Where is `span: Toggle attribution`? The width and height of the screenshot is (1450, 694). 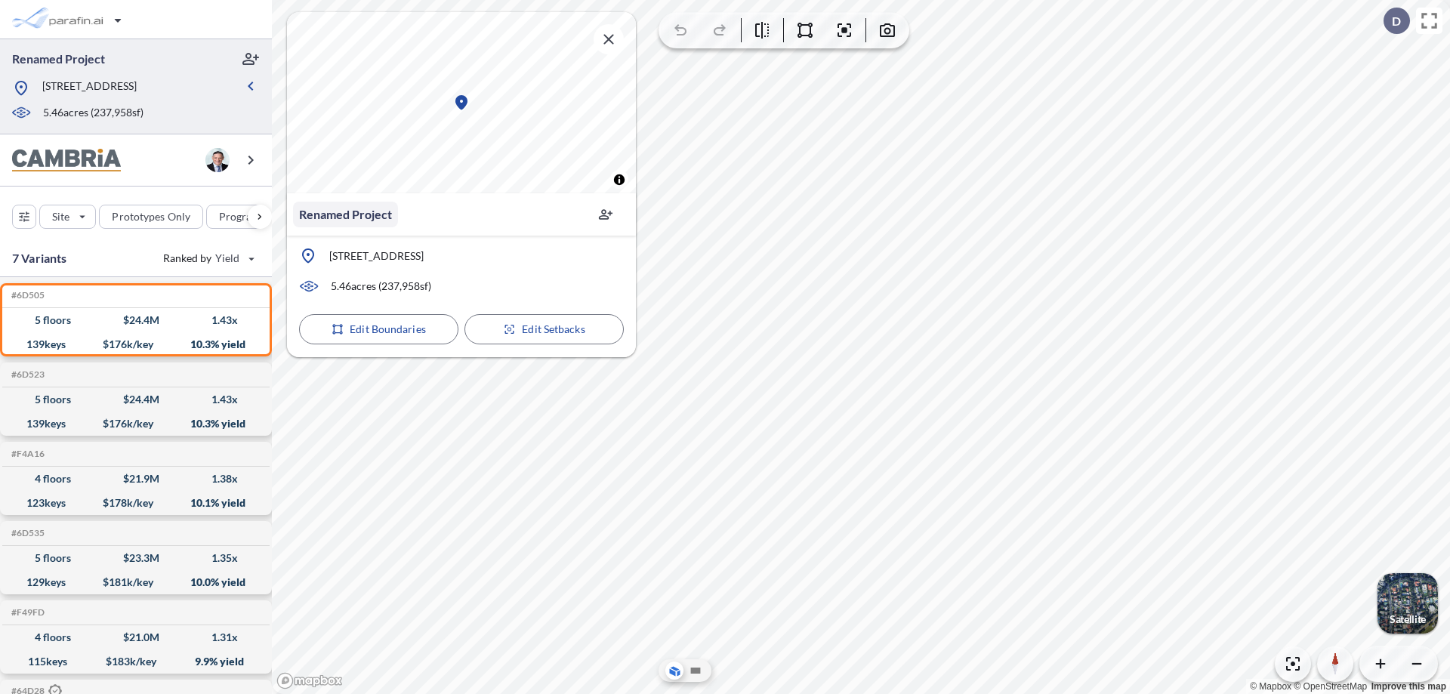
span: Toggle attribution is located at coordinates (619, 180).